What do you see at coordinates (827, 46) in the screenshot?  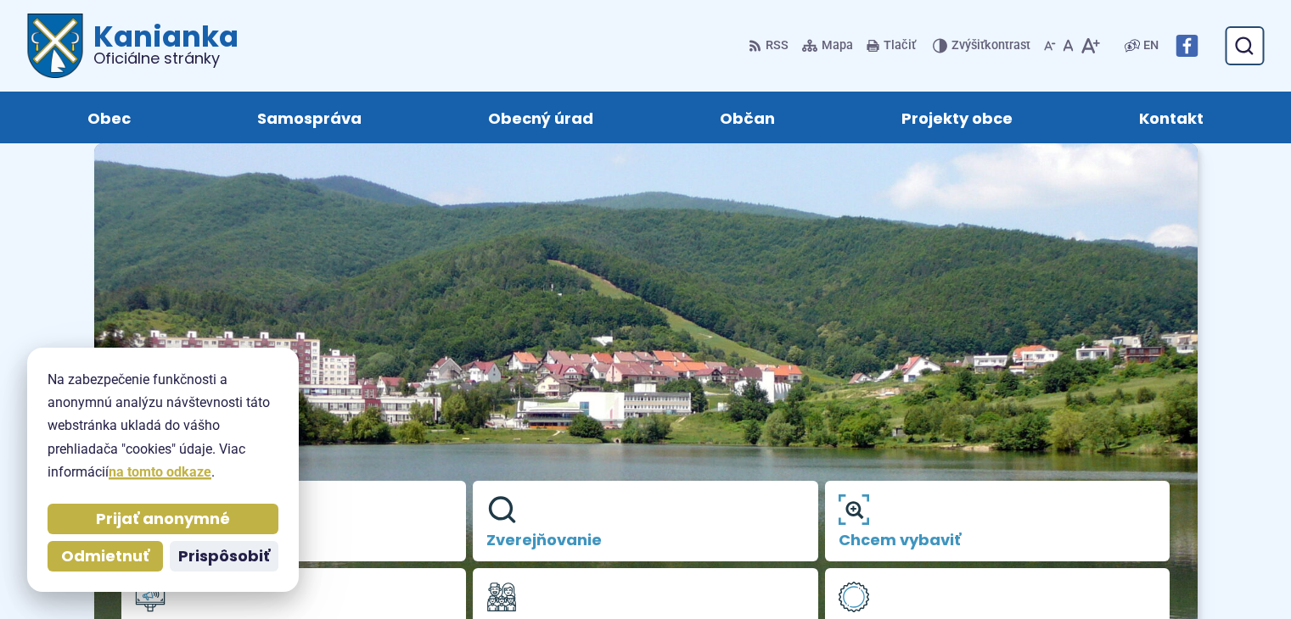 I see `a: Mapa` at bounding box center [827, 46].